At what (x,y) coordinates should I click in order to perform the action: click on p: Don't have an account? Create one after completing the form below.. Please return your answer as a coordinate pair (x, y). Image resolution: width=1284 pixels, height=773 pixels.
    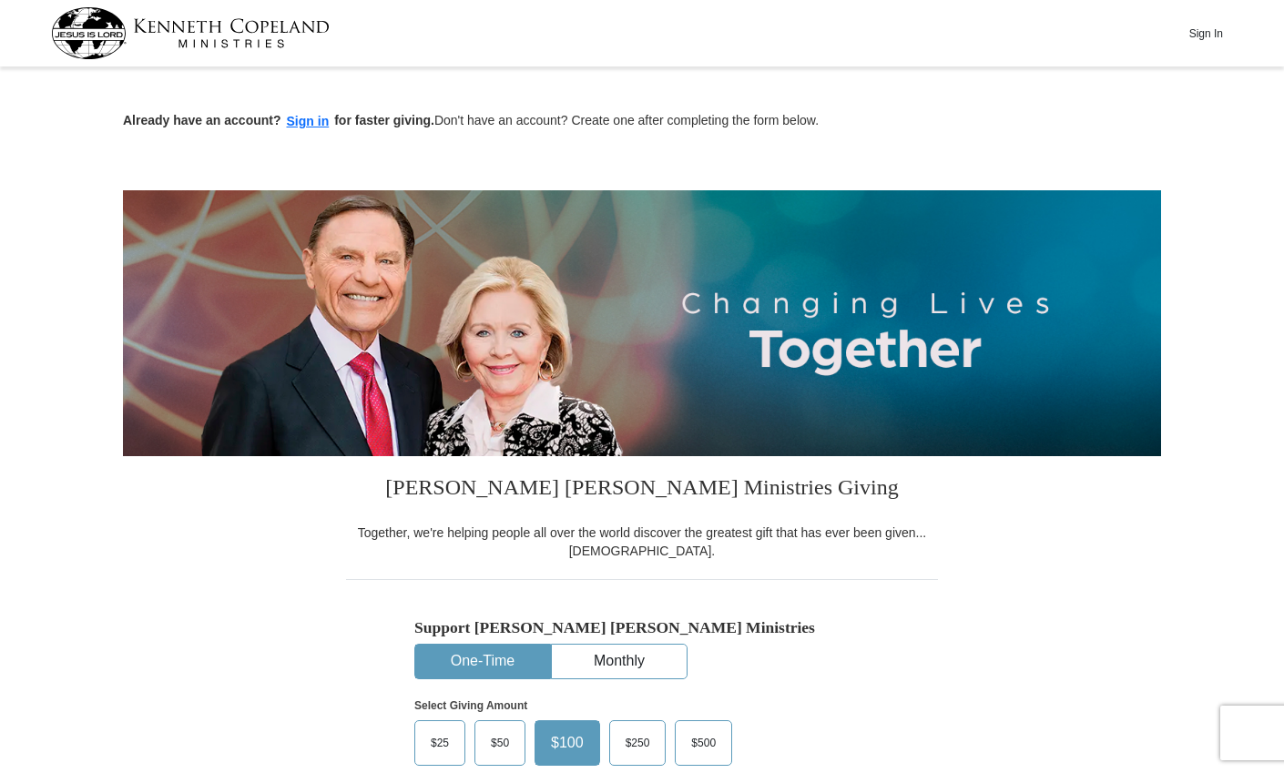
    Looking at the image, I should click on (642, 121).